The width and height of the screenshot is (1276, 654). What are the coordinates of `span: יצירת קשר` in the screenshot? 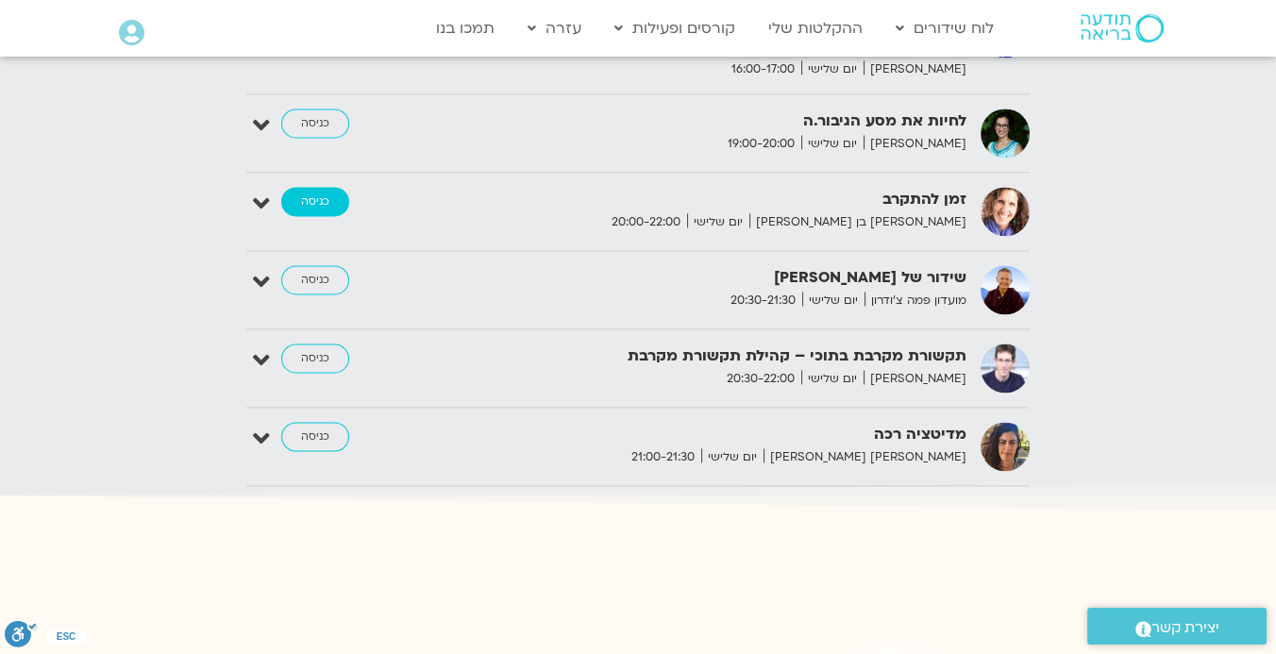 It's located at (1185, 628).